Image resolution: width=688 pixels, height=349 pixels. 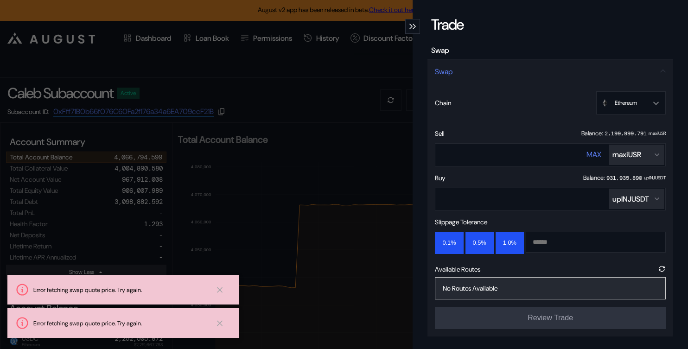 What do you see at coordinates (620, 103) in the screenshot?
I see `div: Ethereum` at bounding box center [620, 103].